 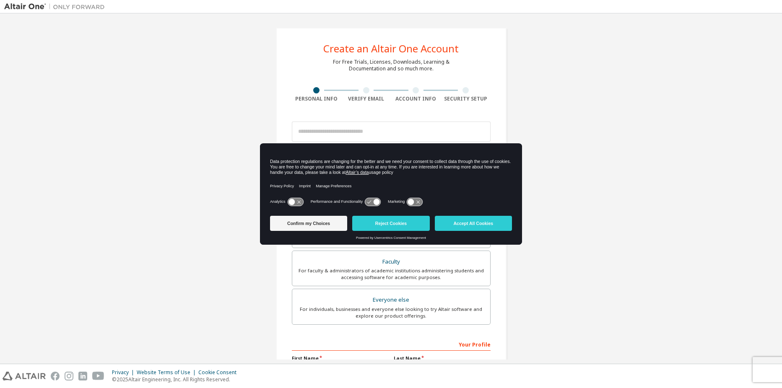 I want to click on label: First Name, so click(x=340, y=359).